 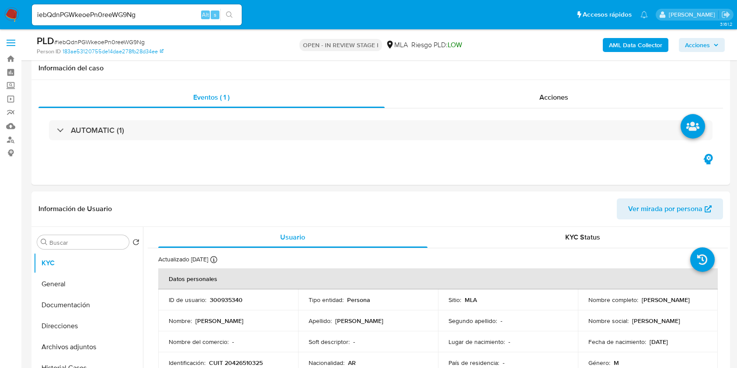 What do you see at coordinates (75, 209) in the screenshot?
I see `h1: Información de Usuario` at bounding box center [75, 209].